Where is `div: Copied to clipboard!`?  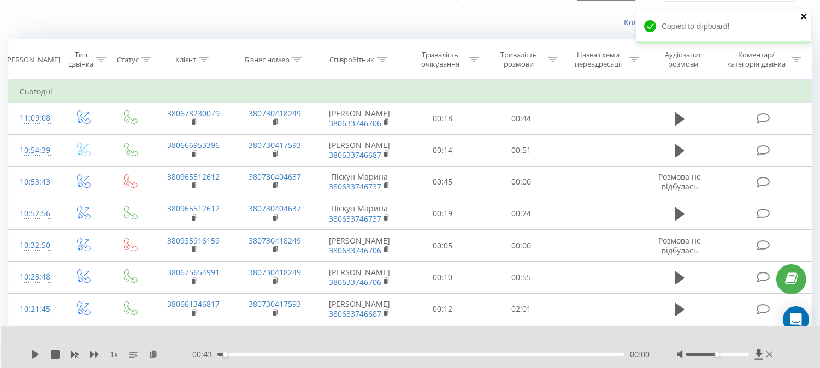 div: Copied to clipboard! is located at coordinates (724, 26).